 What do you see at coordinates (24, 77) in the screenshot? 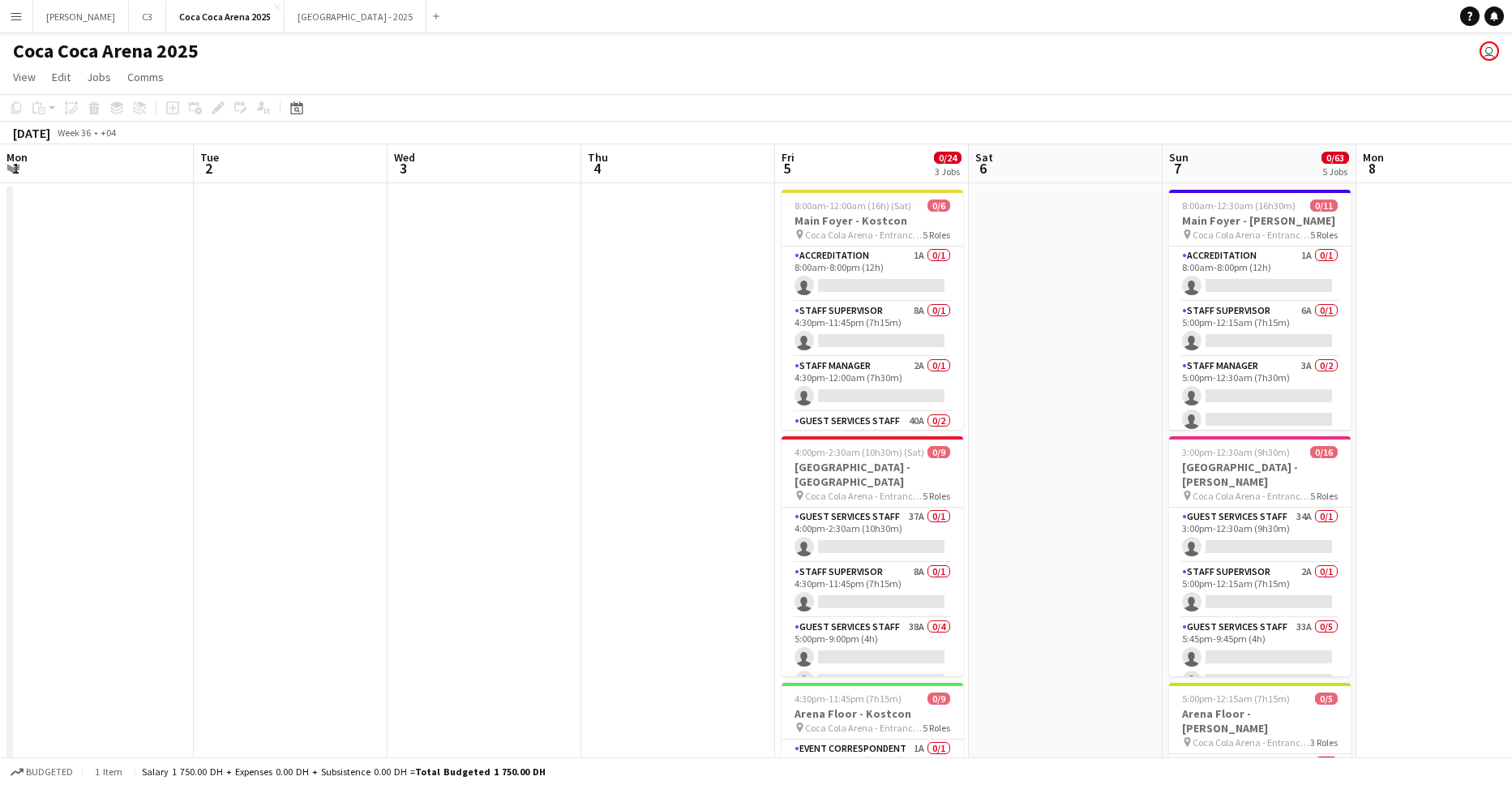
I see `a: View` at bounding box center [24, 77].